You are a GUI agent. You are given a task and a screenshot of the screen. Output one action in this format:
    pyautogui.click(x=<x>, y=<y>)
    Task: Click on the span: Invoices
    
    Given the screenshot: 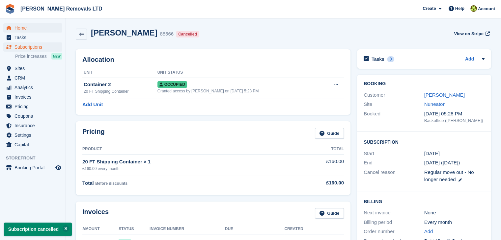 What is the action you would take?
    pyautogui.click(x=34, y=97)
    